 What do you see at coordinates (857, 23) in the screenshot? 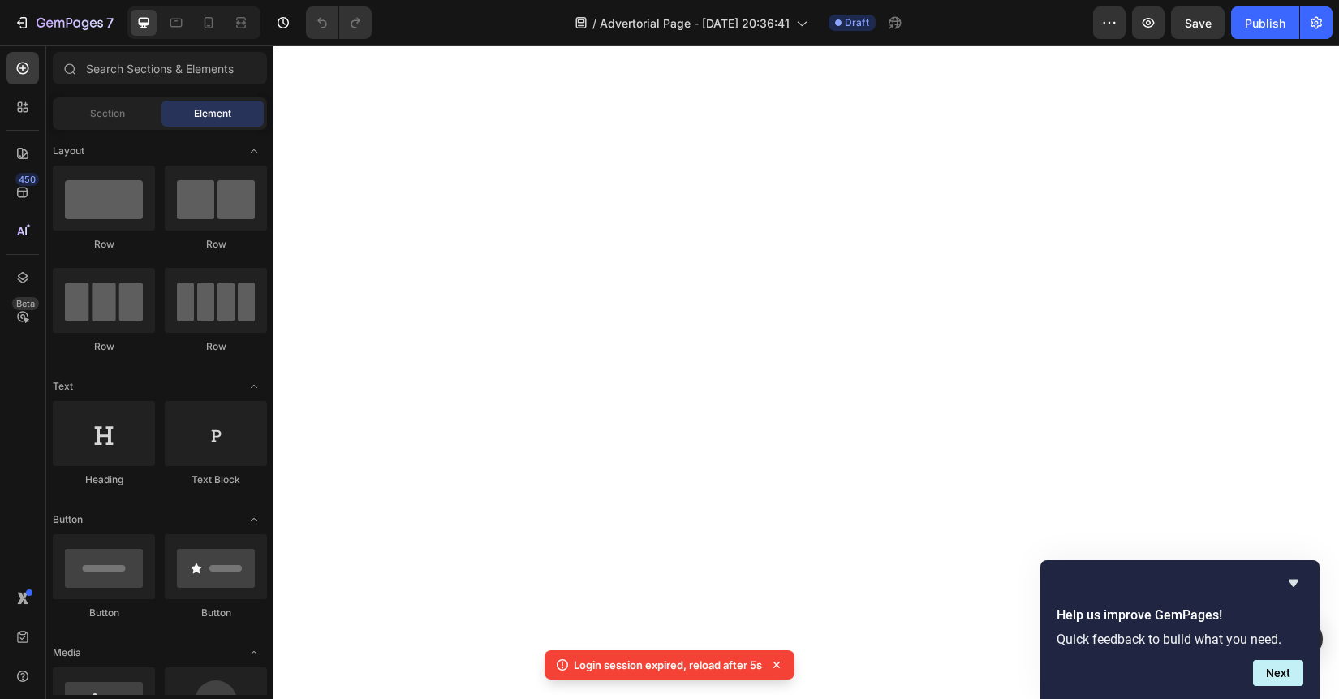
I see `span: Draft` at bounding box center [857, 23].